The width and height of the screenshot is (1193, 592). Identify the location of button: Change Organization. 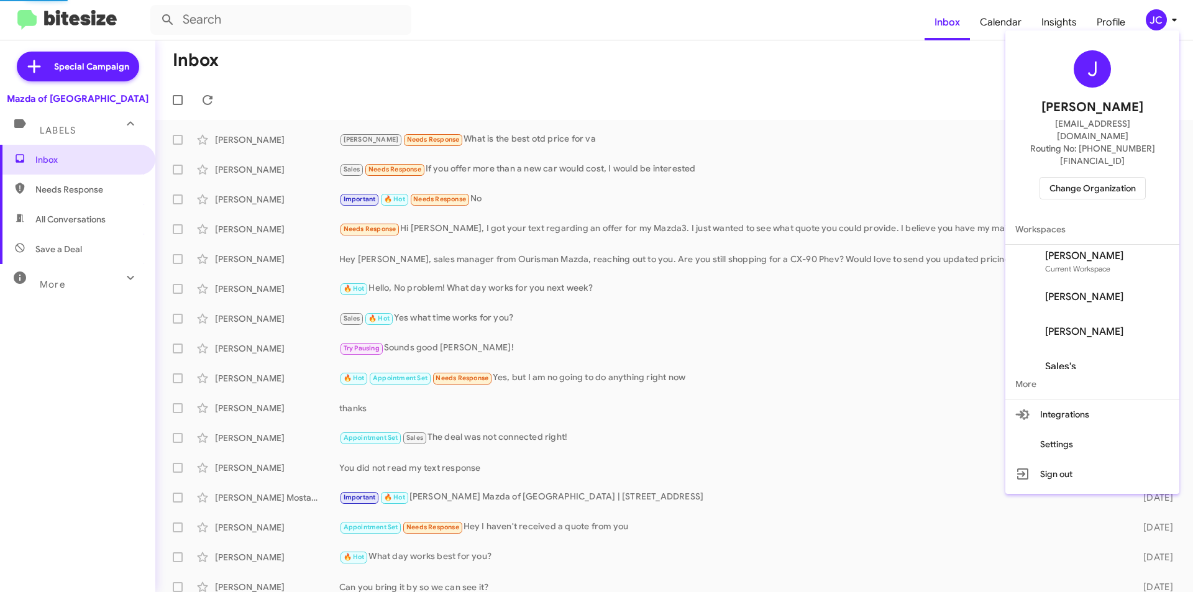
(1093, 188).